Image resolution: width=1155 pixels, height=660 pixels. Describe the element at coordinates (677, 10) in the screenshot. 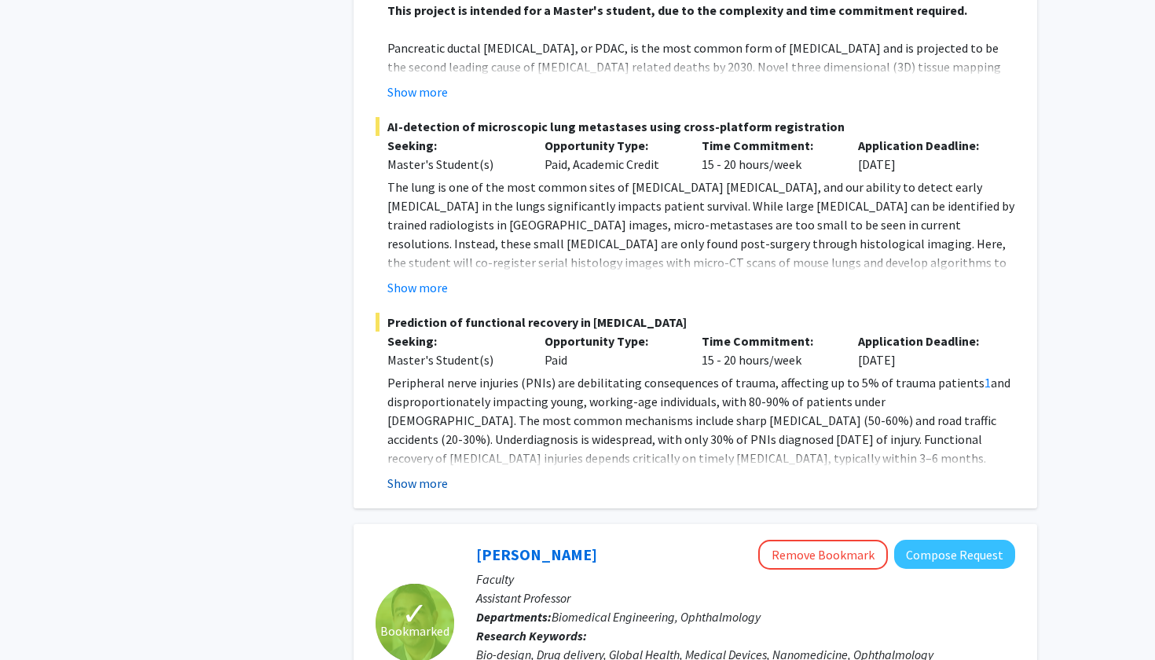

I see `strong: This project is intended for a Master's student, due to the complexity and time commitment required.` at that location.